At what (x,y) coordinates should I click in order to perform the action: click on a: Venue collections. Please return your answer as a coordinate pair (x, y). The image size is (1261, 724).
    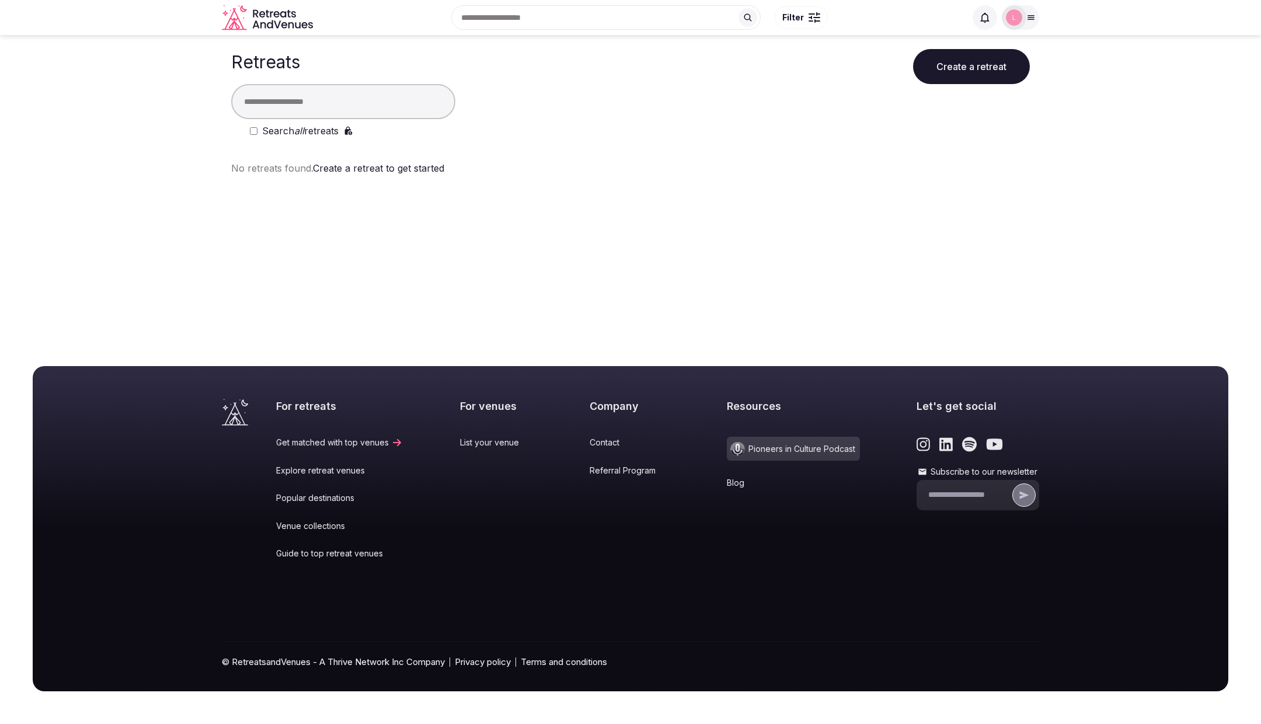
    Looking at the image, I should click on (339, 526).